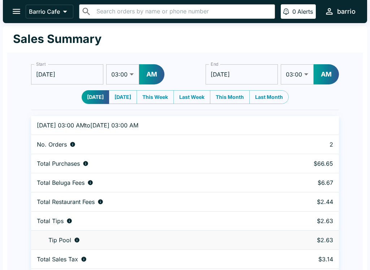 The image size is (370, 270). Describe the element at coordinates (242, 74) in the screenshot. I see `input: Choose date, selected date is Aug 10, 2025` at that location.